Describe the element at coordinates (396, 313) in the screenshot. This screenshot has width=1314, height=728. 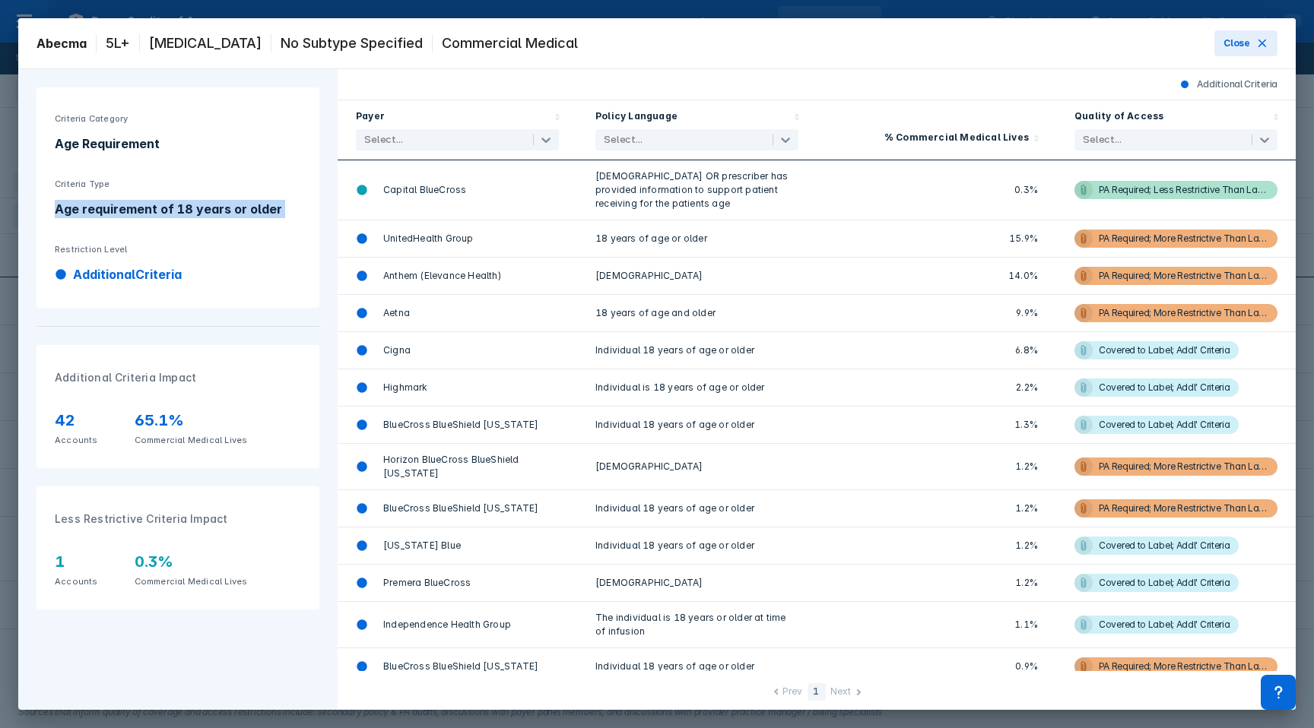
I see `span: Aetna` at that location.